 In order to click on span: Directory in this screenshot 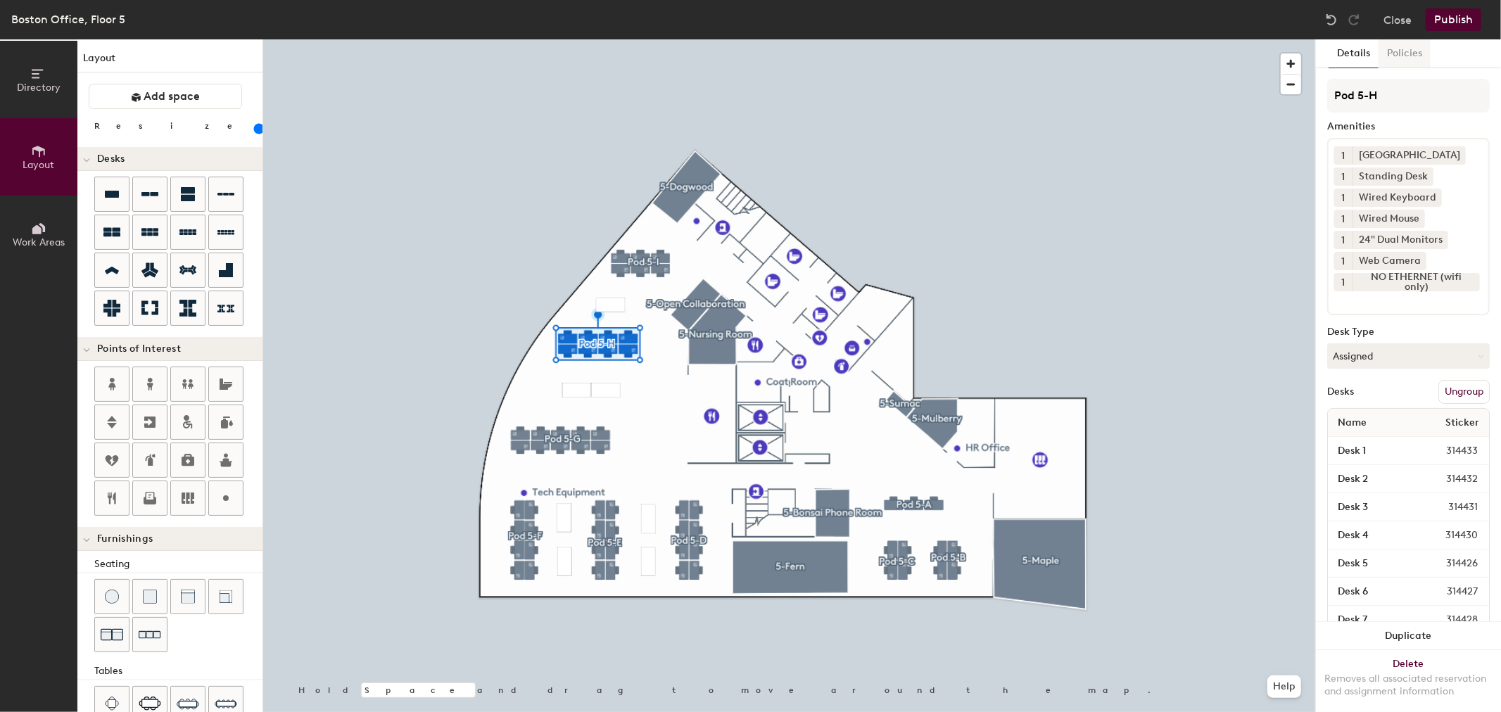, I will do `click(39, 87)`.